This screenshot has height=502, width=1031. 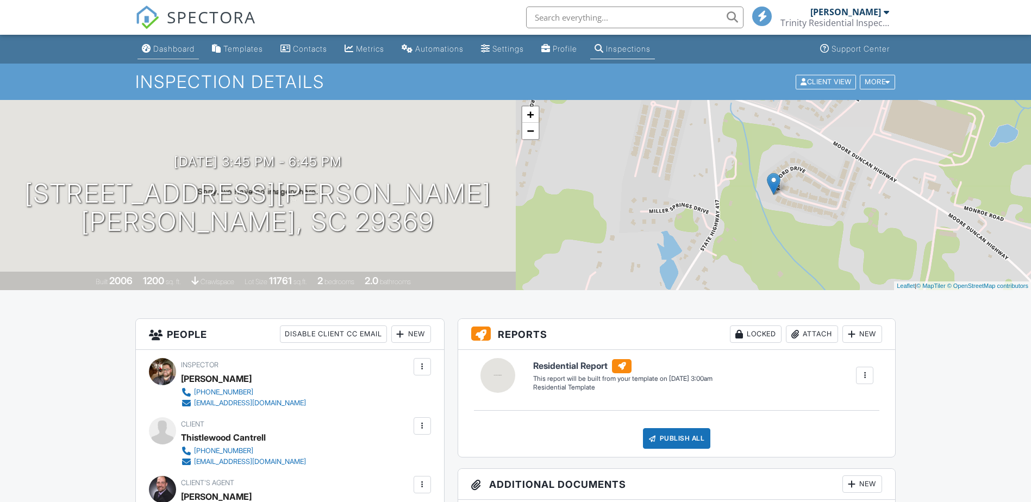 I want to click on span: crawlspace, so click(x=217, y=282).